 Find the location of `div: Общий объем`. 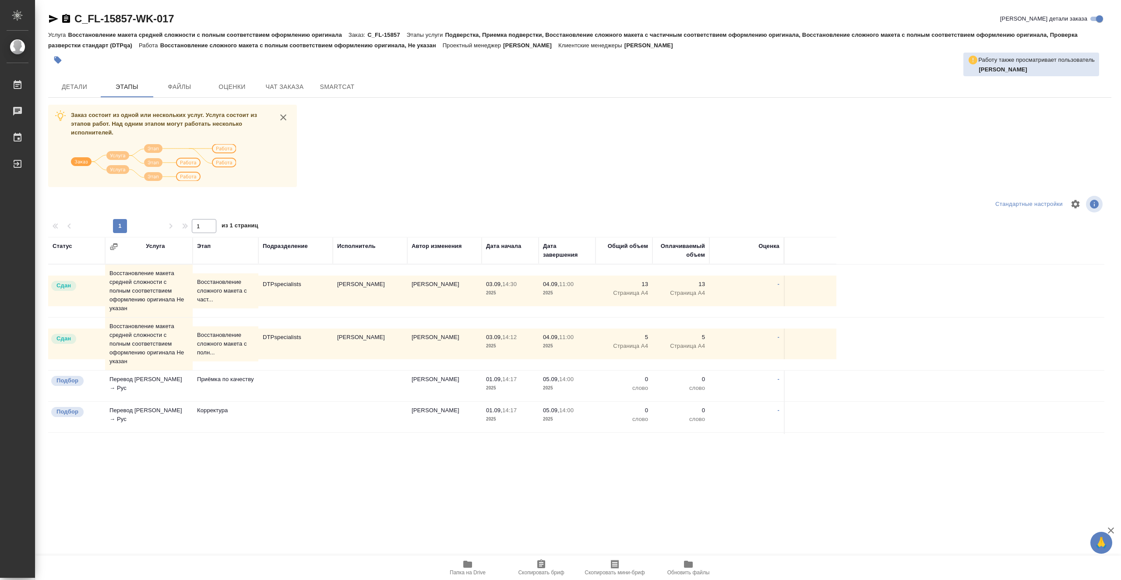

div: Общий объем is located at coordinates (628, 246).